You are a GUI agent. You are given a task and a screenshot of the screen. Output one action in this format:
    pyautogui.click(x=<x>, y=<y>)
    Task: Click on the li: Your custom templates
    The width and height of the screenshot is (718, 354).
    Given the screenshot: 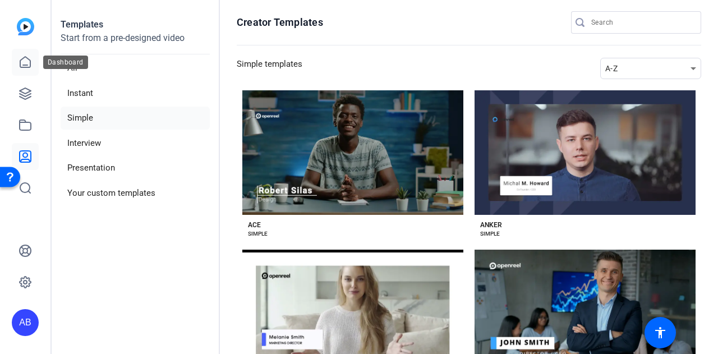 What is the action you would take?
    pyautogui.click(x=135, y=193)
    